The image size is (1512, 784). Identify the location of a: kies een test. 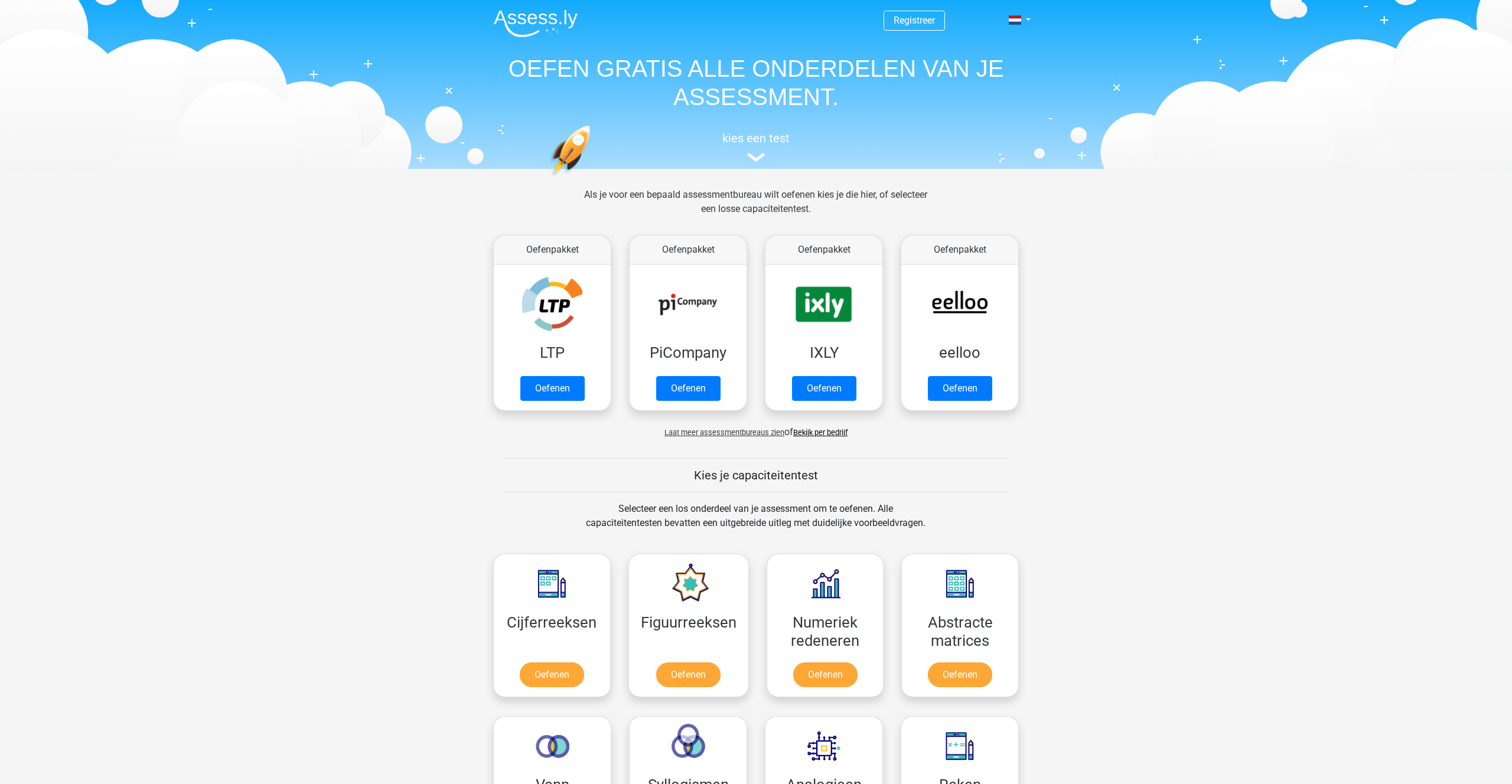
(756, 147).